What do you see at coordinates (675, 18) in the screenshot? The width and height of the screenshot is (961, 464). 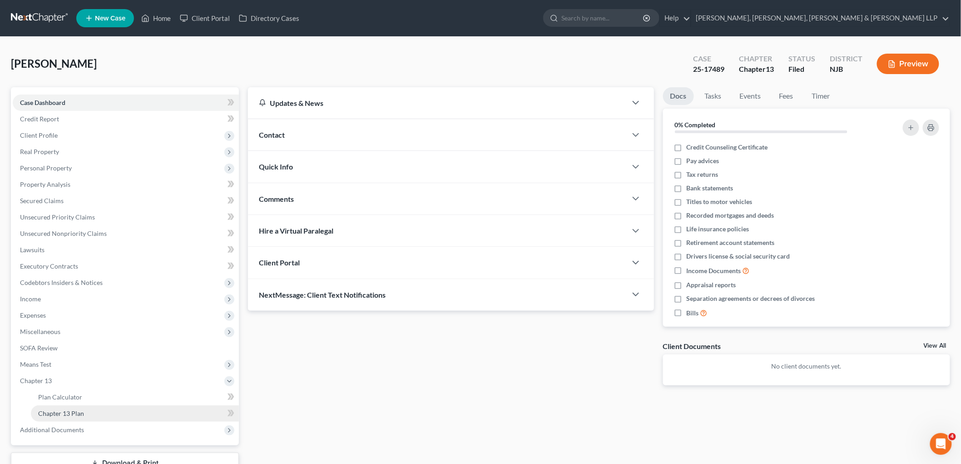 I see `a: Help` at bounding box center [675, 18].